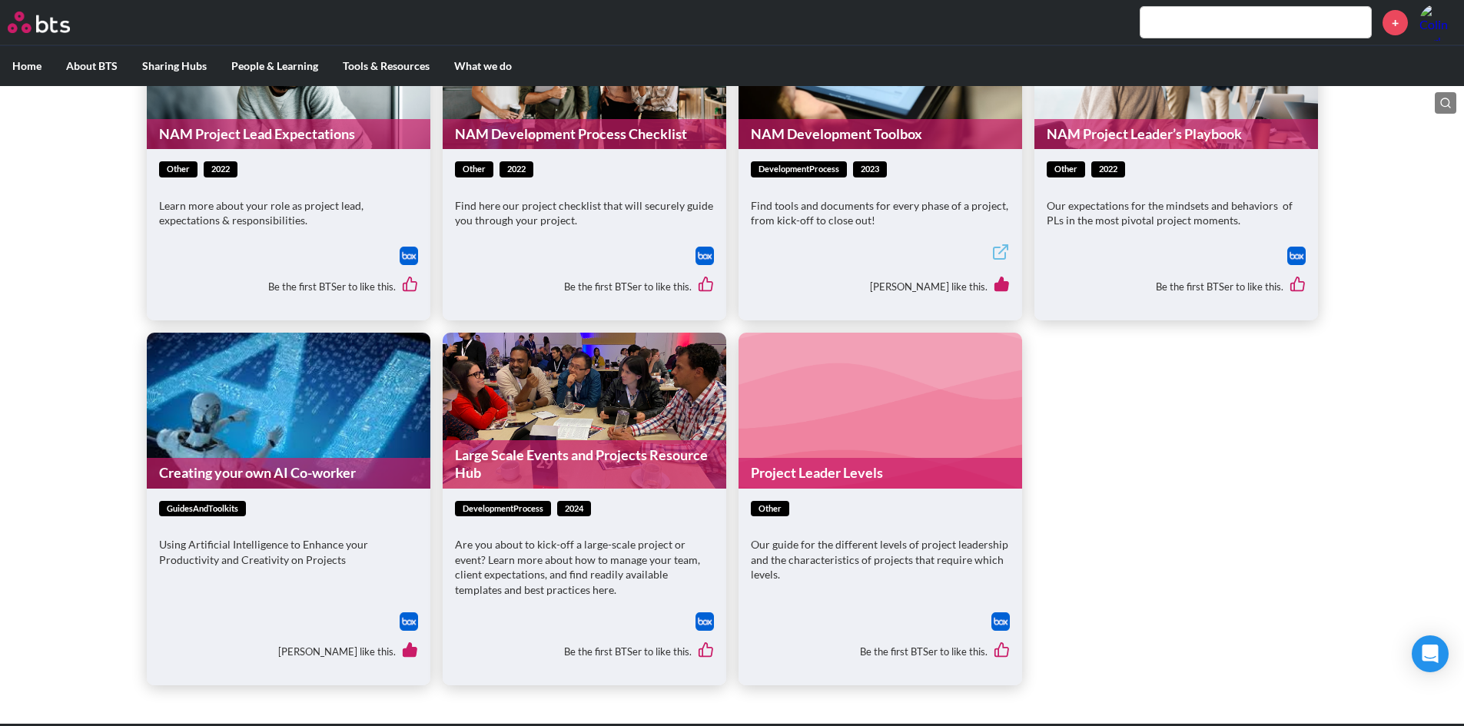 The height and width of the screenshot is (726, 1464). I want to click on label: What we do, so click(482, 66).